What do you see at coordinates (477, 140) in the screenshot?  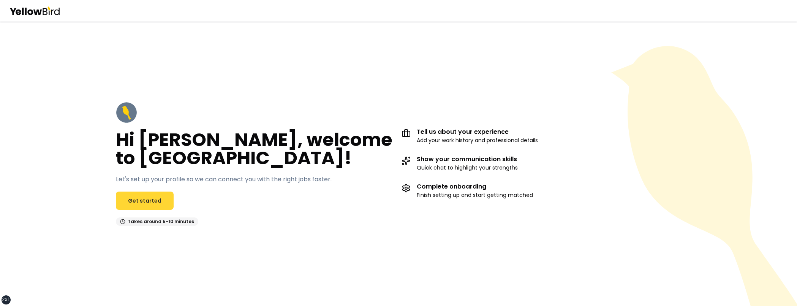 I see `p: Add your work history and professional details` at bounding box center [477, 140].